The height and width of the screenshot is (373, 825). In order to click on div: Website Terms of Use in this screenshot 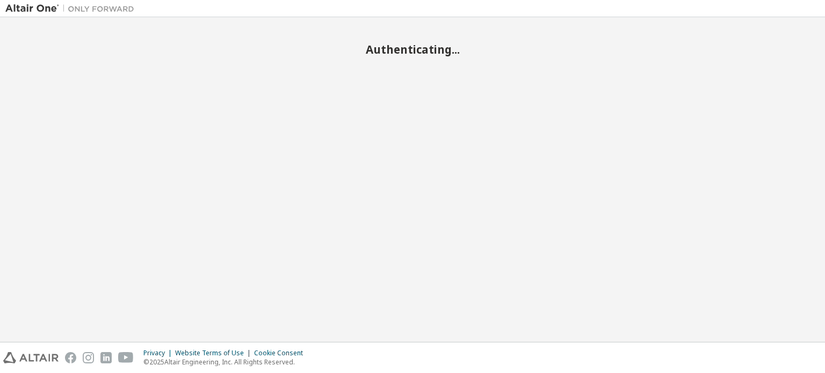, I will do `click(214, 353)`.